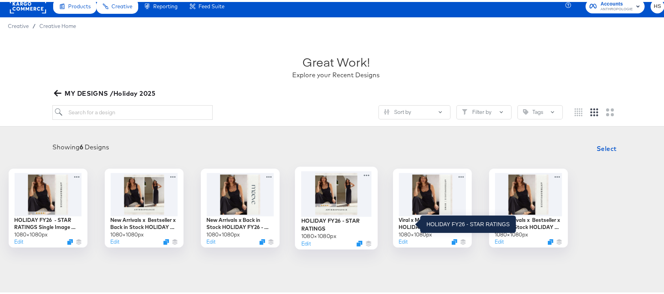 This screenshot has height=294, width=664. What do you see at coordinates (432, 206) in the screenshot?
I see `div: Viral x Make It Your Own - HOLIDAY FY26 - Single Image (META)1080×1080pxEditDuplicate` at bounding box center [432, 206].